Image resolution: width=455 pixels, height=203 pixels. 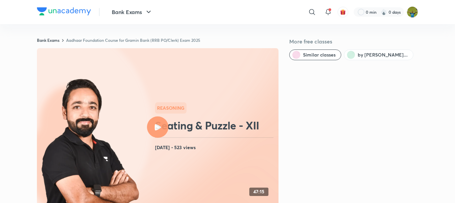 What do you see at coordinates (132, 12) in the screenshot?
I see `button: Bank Exams` at bounding box center [132, 12].